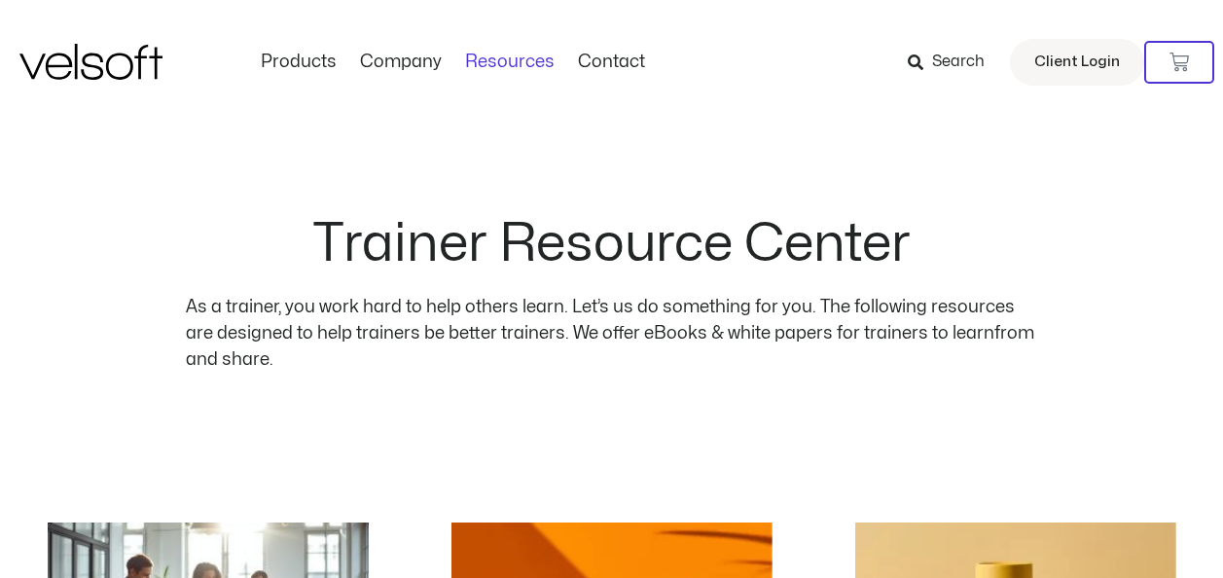 The image size is (1223, 578). I want to click on a: ResourcesMenu Toggle, so click(510, 62).